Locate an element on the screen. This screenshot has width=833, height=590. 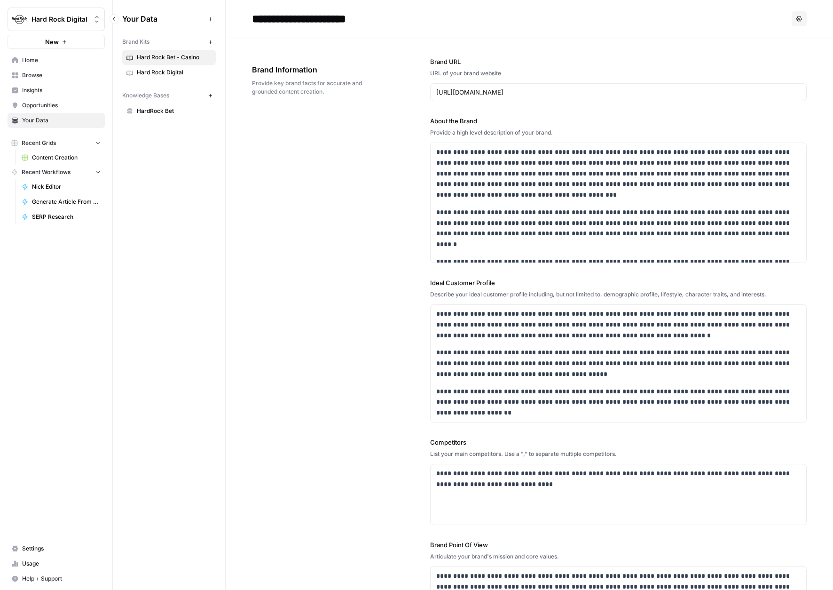
span: Help + Support is located at coordinates (61, 578).